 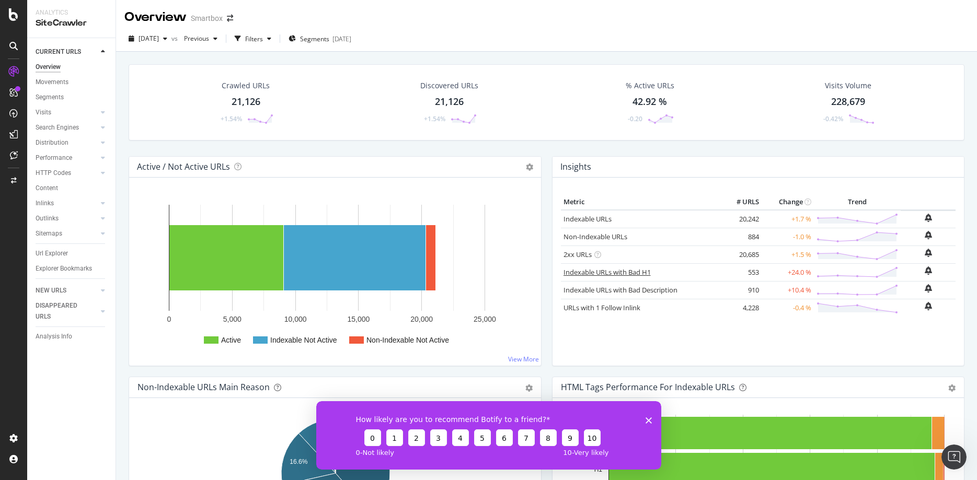 I want to click on a: DISAPPEARED URLS, so click(x=66, y=311).